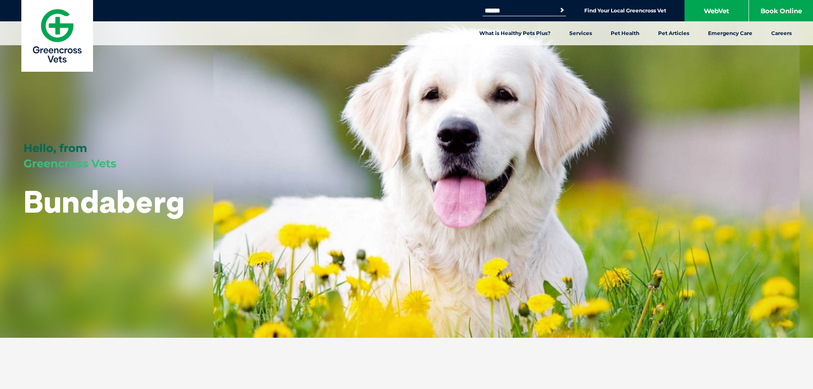 The width and height of the screenshot is (813, 389). What do you see at coordinates (104, 201) in the screenshot?
I see `h1: Bundaberg` at bounding box center [104, 201].